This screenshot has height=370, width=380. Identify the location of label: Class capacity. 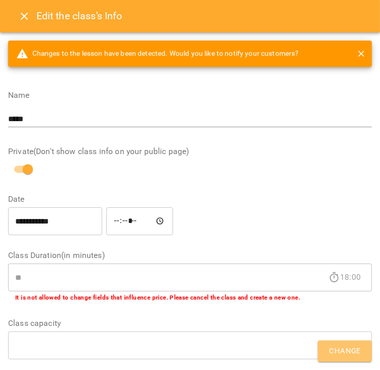
(190, 323).